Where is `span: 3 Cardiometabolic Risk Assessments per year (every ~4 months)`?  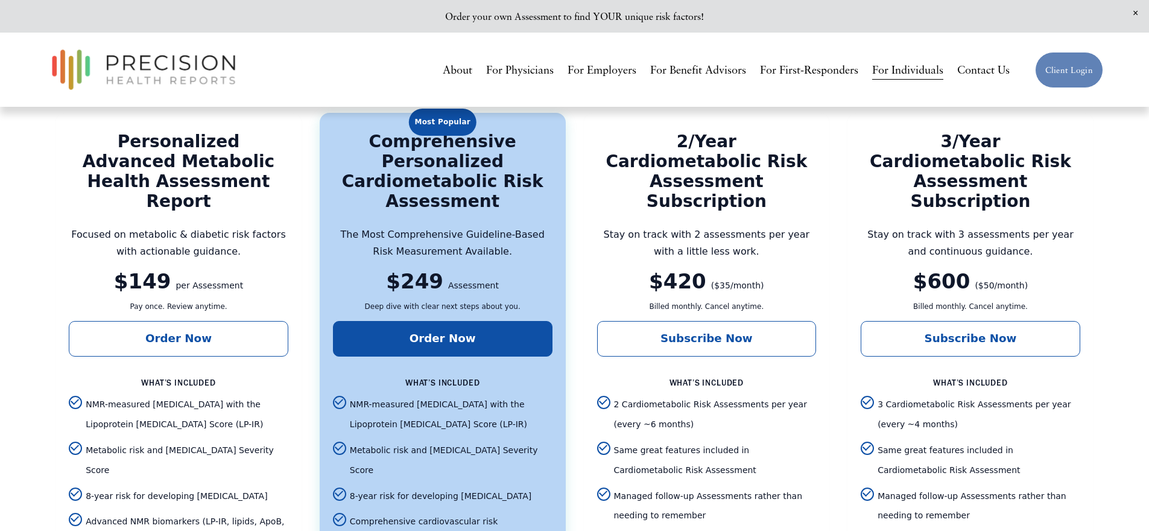
span: 3 Cardiometabolic Risk Assessments per year (every ~4 months) is located at coordinates (979, 415).